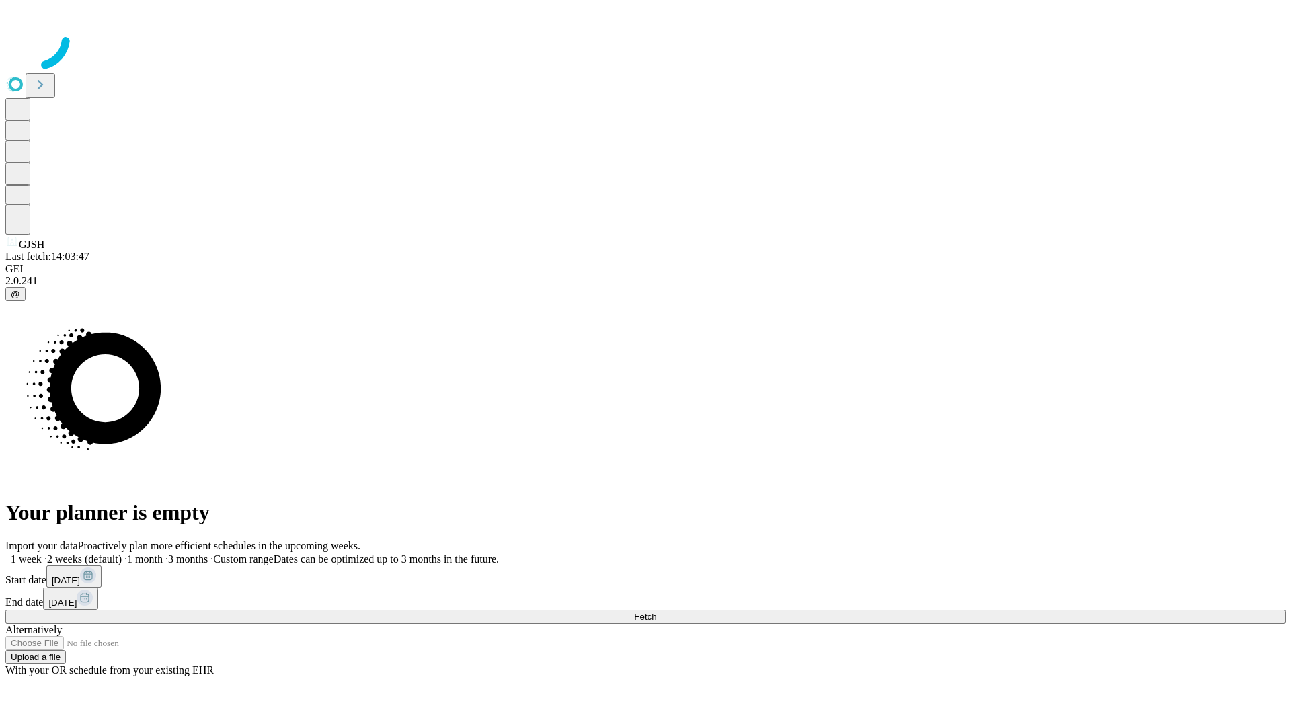 The image size is (1291, 726). Describe the element at coordinates (145, 559) in the screenshot. I see `span: 1 month` at that location.